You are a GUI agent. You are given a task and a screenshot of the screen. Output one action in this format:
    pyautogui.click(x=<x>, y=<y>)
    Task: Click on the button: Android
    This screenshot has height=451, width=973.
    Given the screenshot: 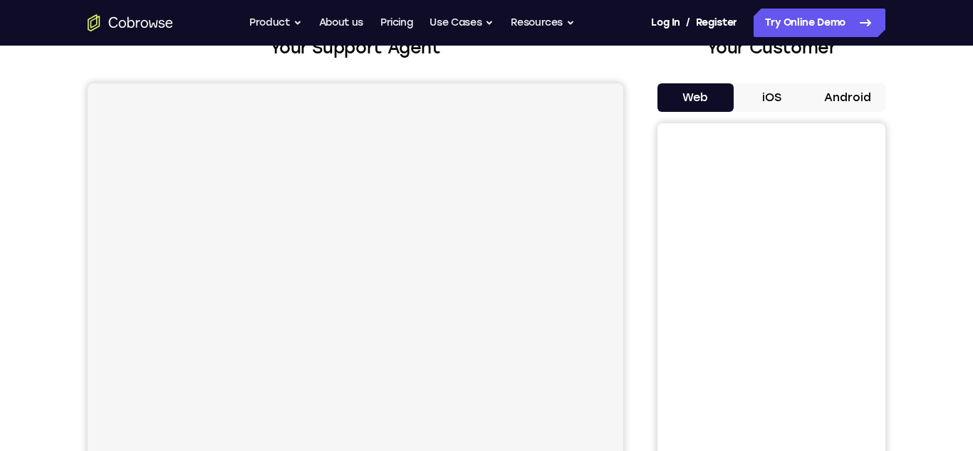 What is the action you would take?
    pyautogui.click(x=847, y=98)
    